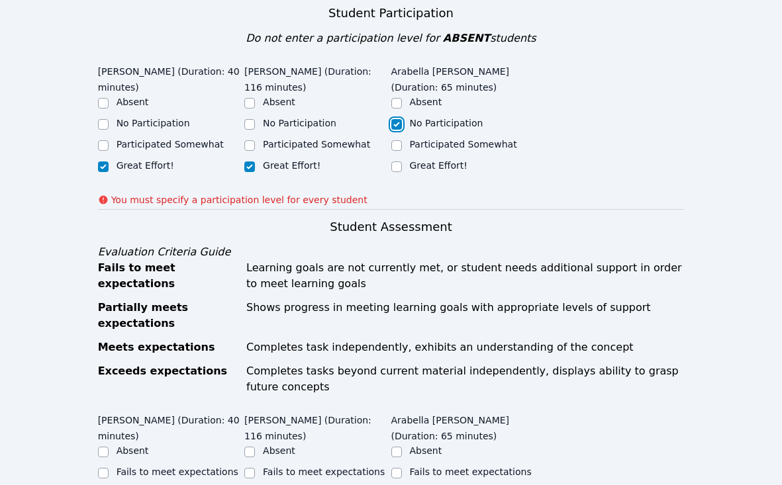 The height and width of the screenshot is (485, 782). Describe the element at coordinates (168, 348) in the screenshot. I see `div: Meets expectations` at that location.